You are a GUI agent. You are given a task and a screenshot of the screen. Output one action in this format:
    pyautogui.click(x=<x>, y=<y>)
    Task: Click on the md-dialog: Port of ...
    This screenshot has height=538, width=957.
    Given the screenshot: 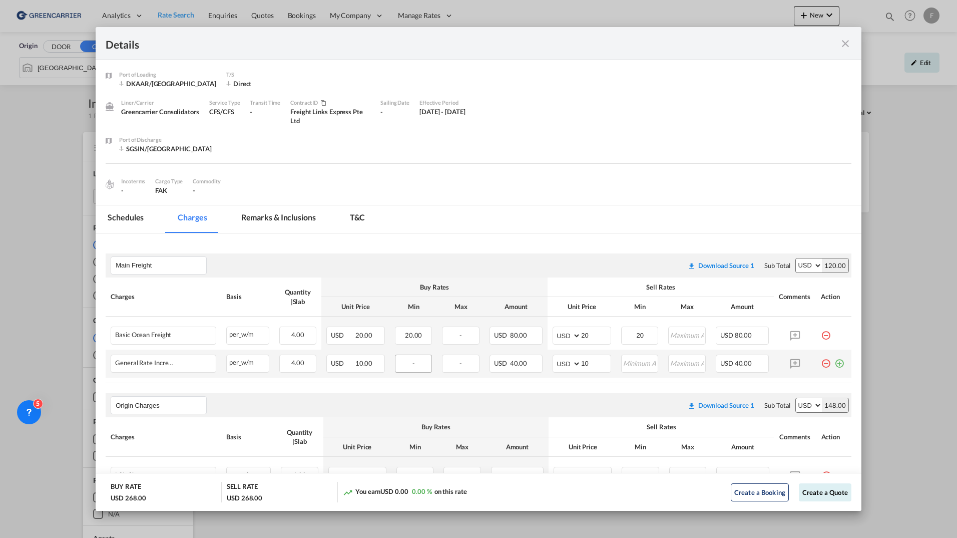 What is the action you would take?
    pyautogui.click(x=479, y=269)
    